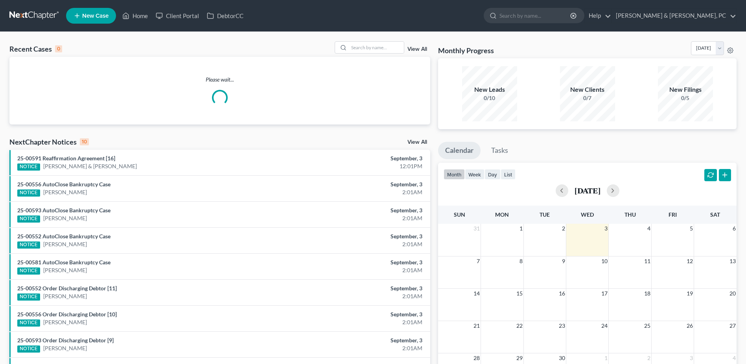 The width and height of the screenshot is (746, 364). What do you see at coordinates (66, 158) in the screenshot?
I see `a: 25-00591 Reaffirmation Agreement [16]` at bounding box center [66, 158].